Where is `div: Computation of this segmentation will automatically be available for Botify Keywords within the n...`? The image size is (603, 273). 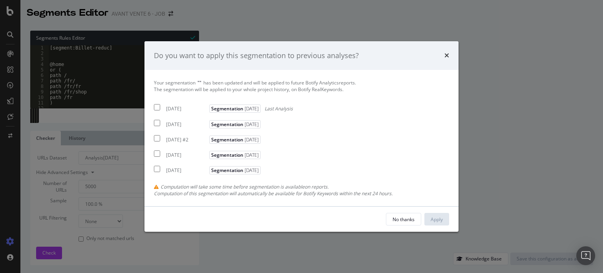 div: Computation of this segmentation will automatically be available for Botify Keywords within the n... is located at coordinates (301, 193).